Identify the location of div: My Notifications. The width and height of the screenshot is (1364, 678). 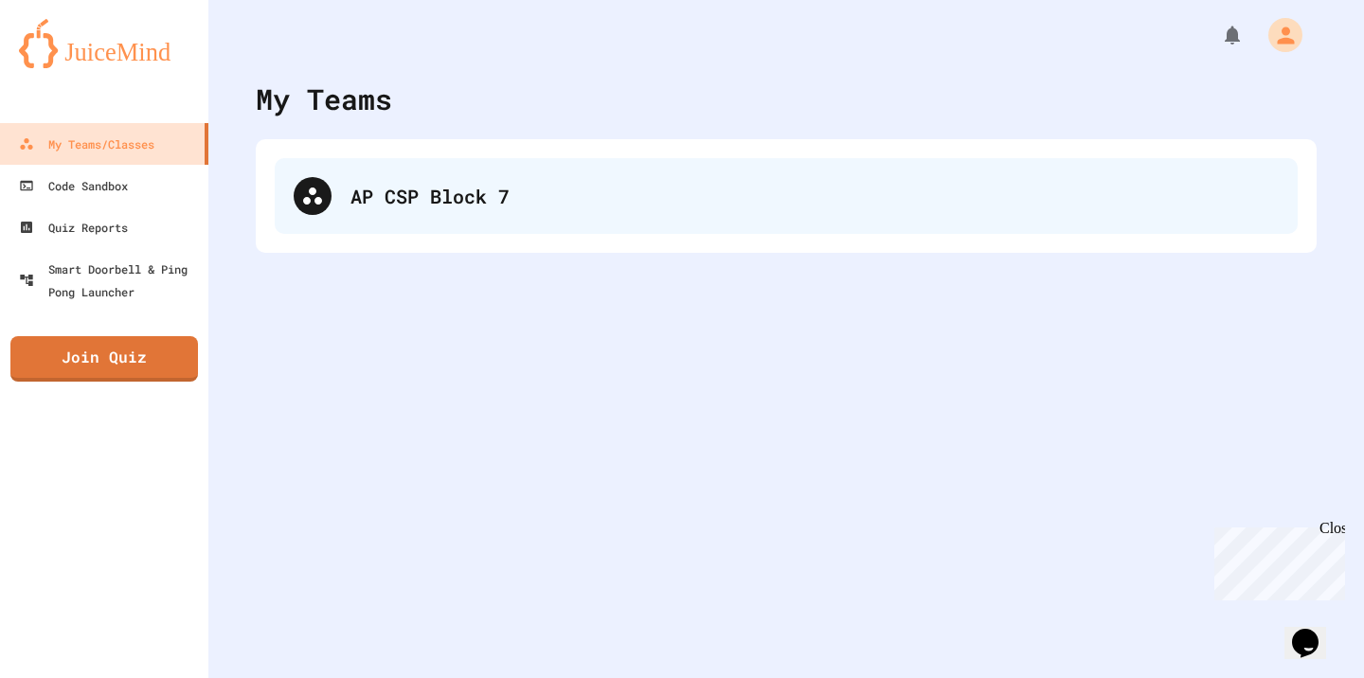
(1217, 35).